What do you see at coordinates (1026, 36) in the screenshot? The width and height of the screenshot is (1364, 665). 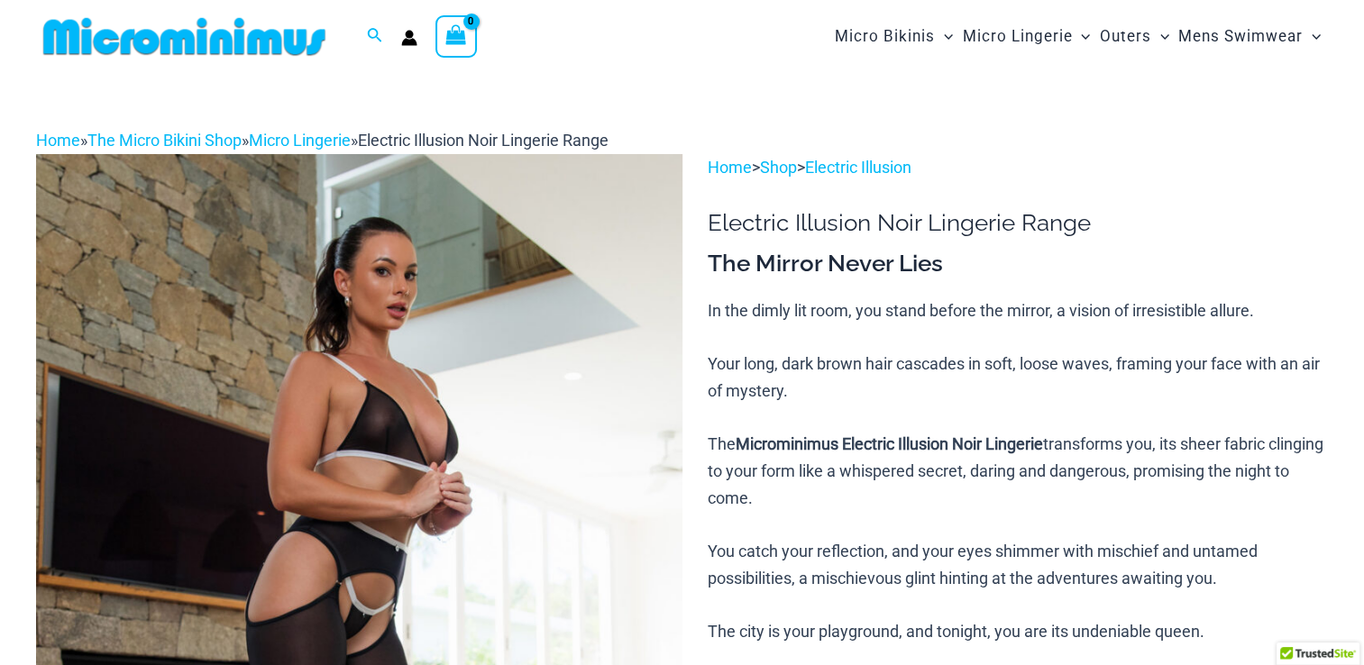 I see `a: Micro LingerieMenu ToggleMenu Toggle` at bounding box center [1026, 36].